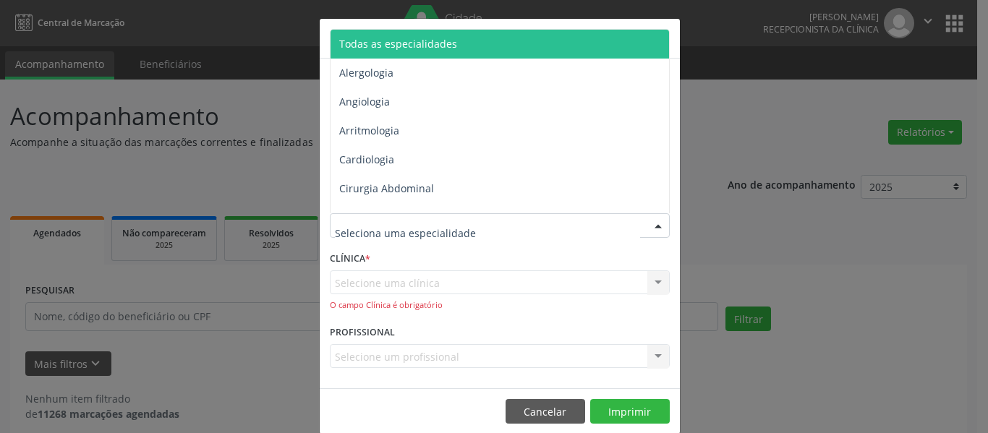 This screenshot has width=988, height=433. Describe the element at coordinates (362, 333) in the screenshot. I see `label: PROFISSIONAL` at that location.